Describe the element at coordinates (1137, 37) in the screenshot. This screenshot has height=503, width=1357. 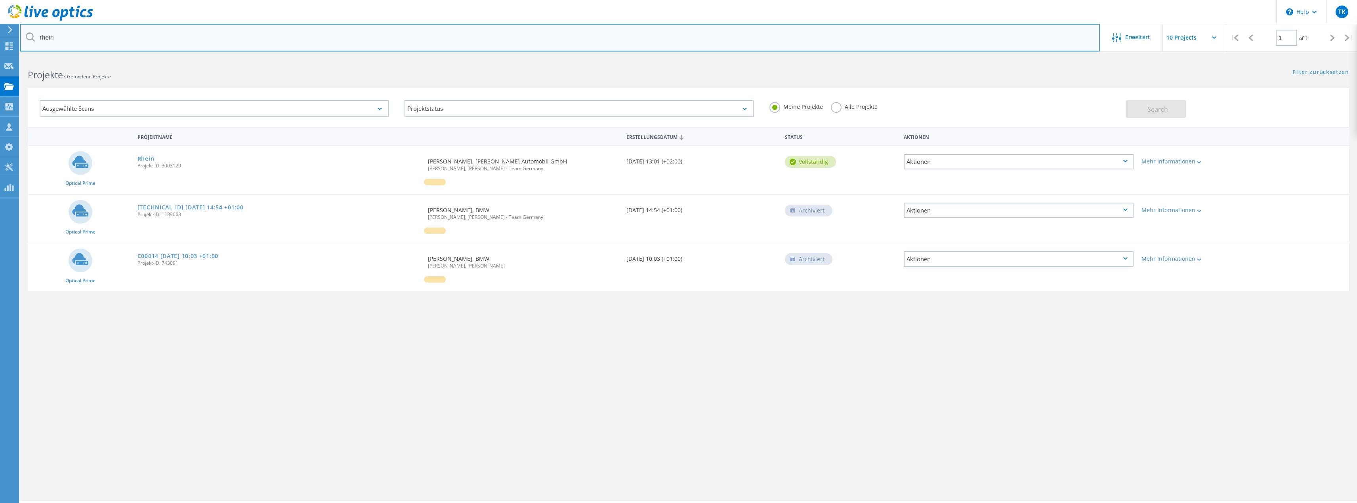
I see `span: Erweitert` at that location.